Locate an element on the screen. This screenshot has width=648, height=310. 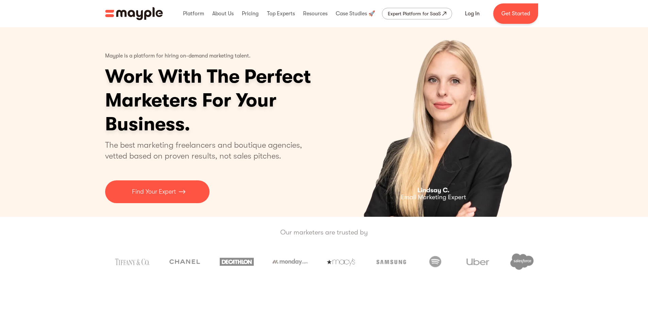
h1: Work With The Perfect Marketers For Your Business. is located at coordinates (234, 100).